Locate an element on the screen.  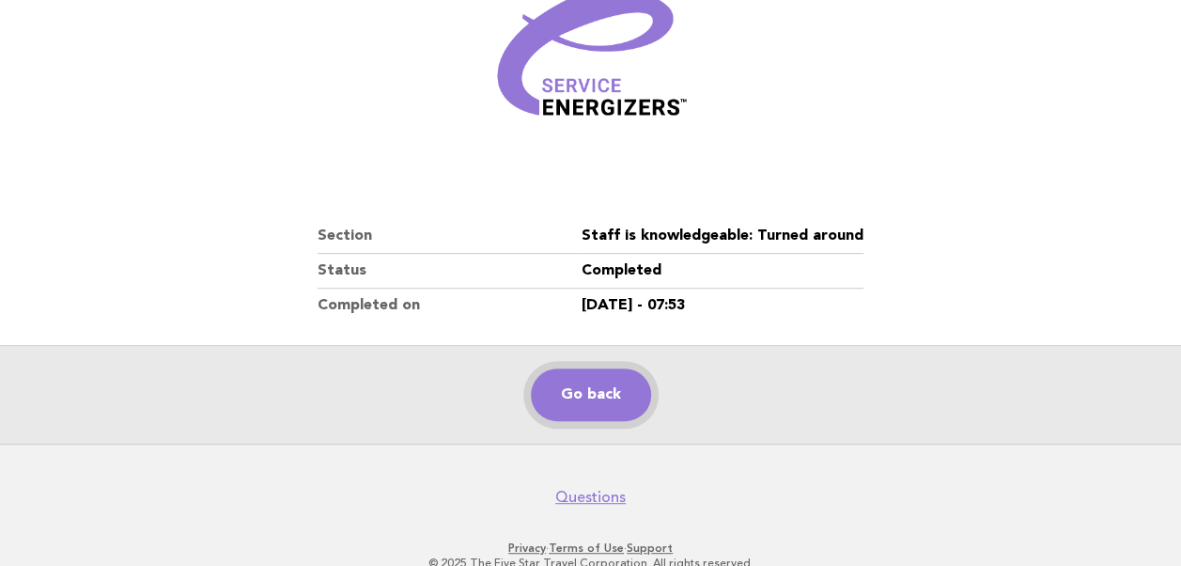
a: Go back is located at coordinates (591, 395).